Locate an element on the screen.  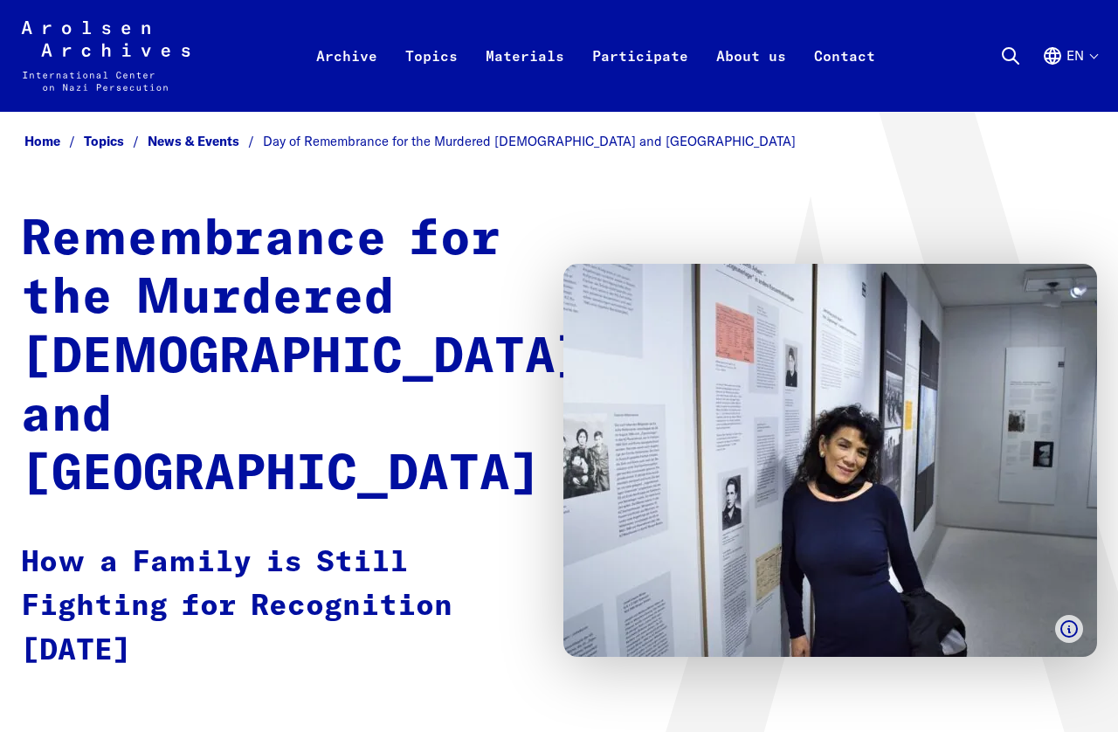
nav: Primary is located at coordinates (596, 56).